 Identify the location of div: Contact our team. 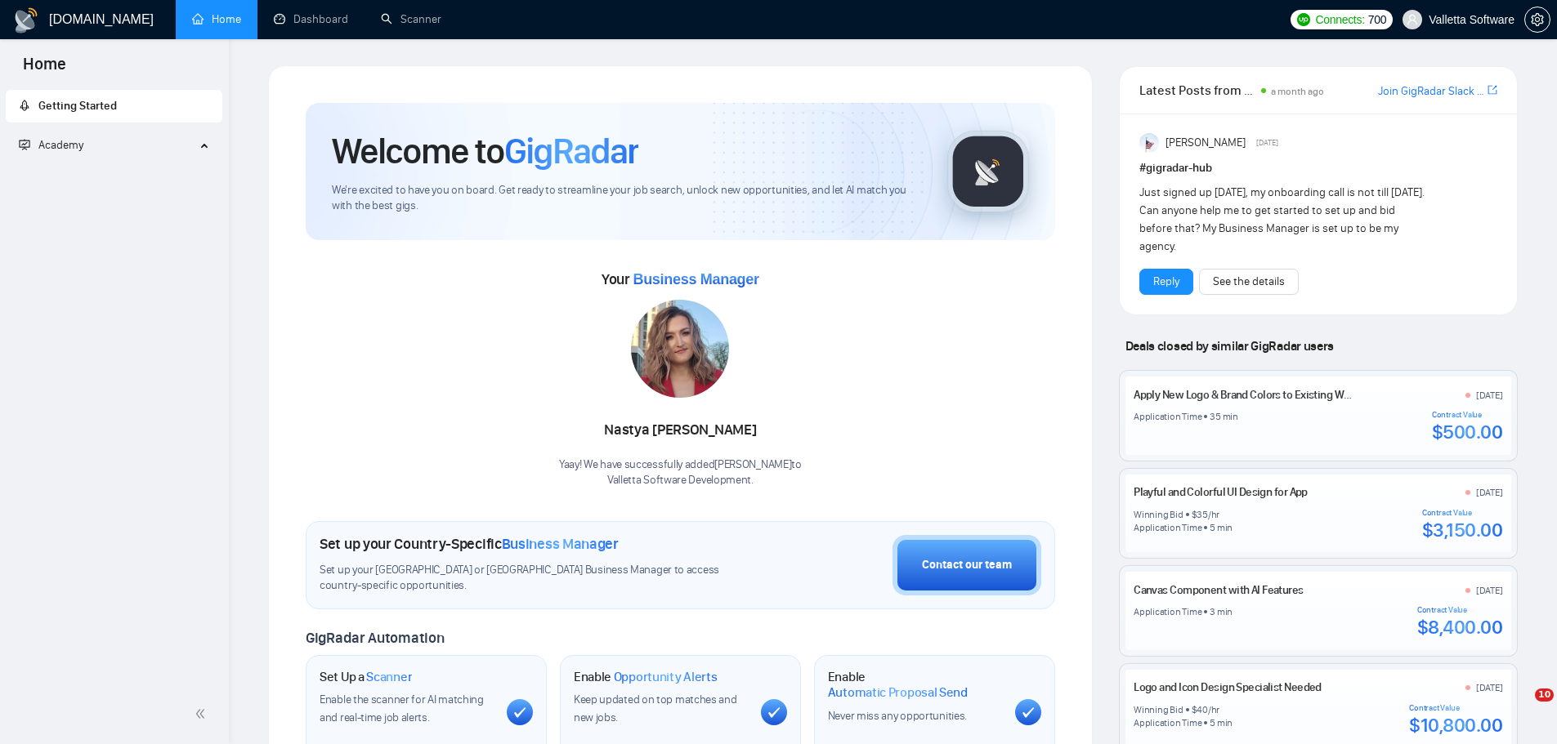
(967, 565).